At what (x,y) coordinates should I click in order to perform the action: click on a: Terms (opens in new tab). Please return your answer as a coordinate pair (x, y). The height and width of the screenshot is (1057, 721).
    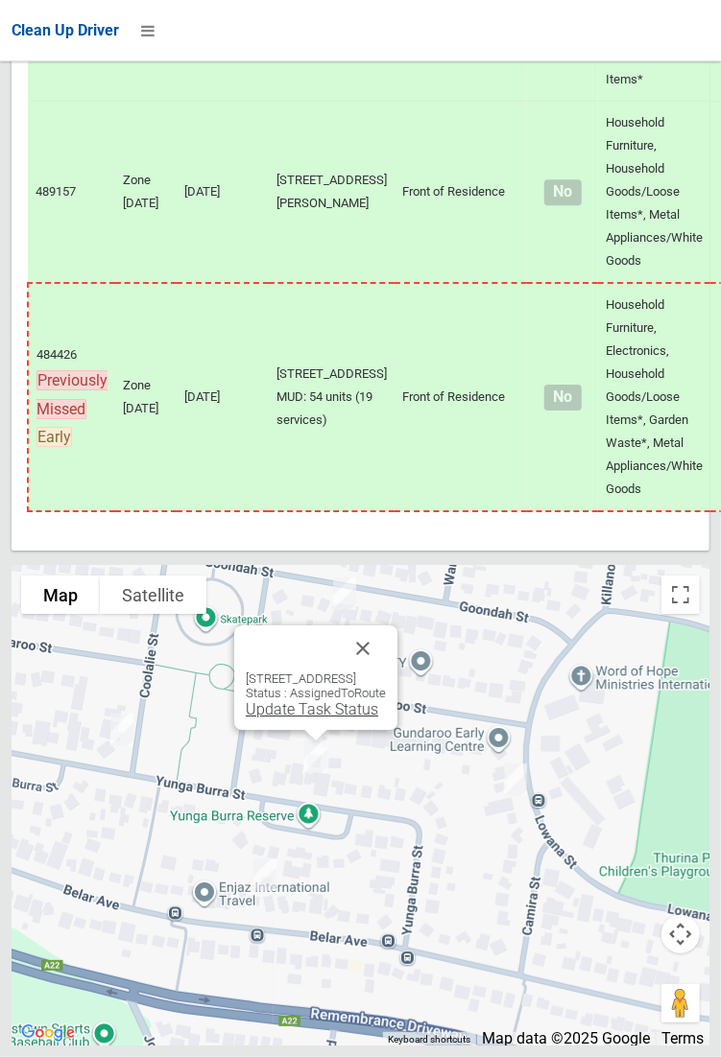
    Looking at the image, I should click on (682, 1038).